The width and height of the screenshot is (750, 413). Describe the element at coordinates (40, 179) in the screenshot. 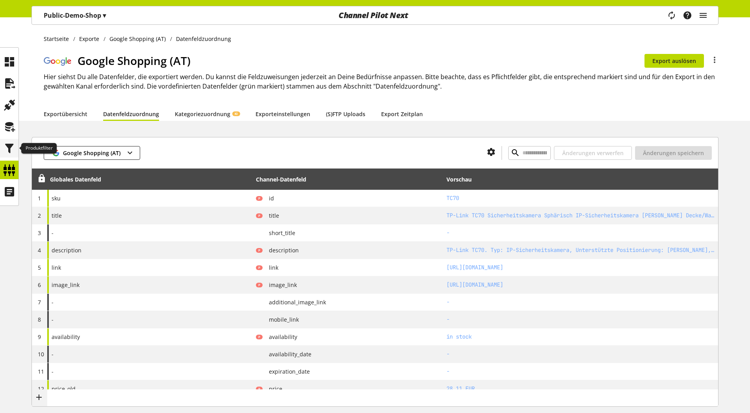

I see `div: Entsperren, um Zeilen neu anzuordnen` at that location.